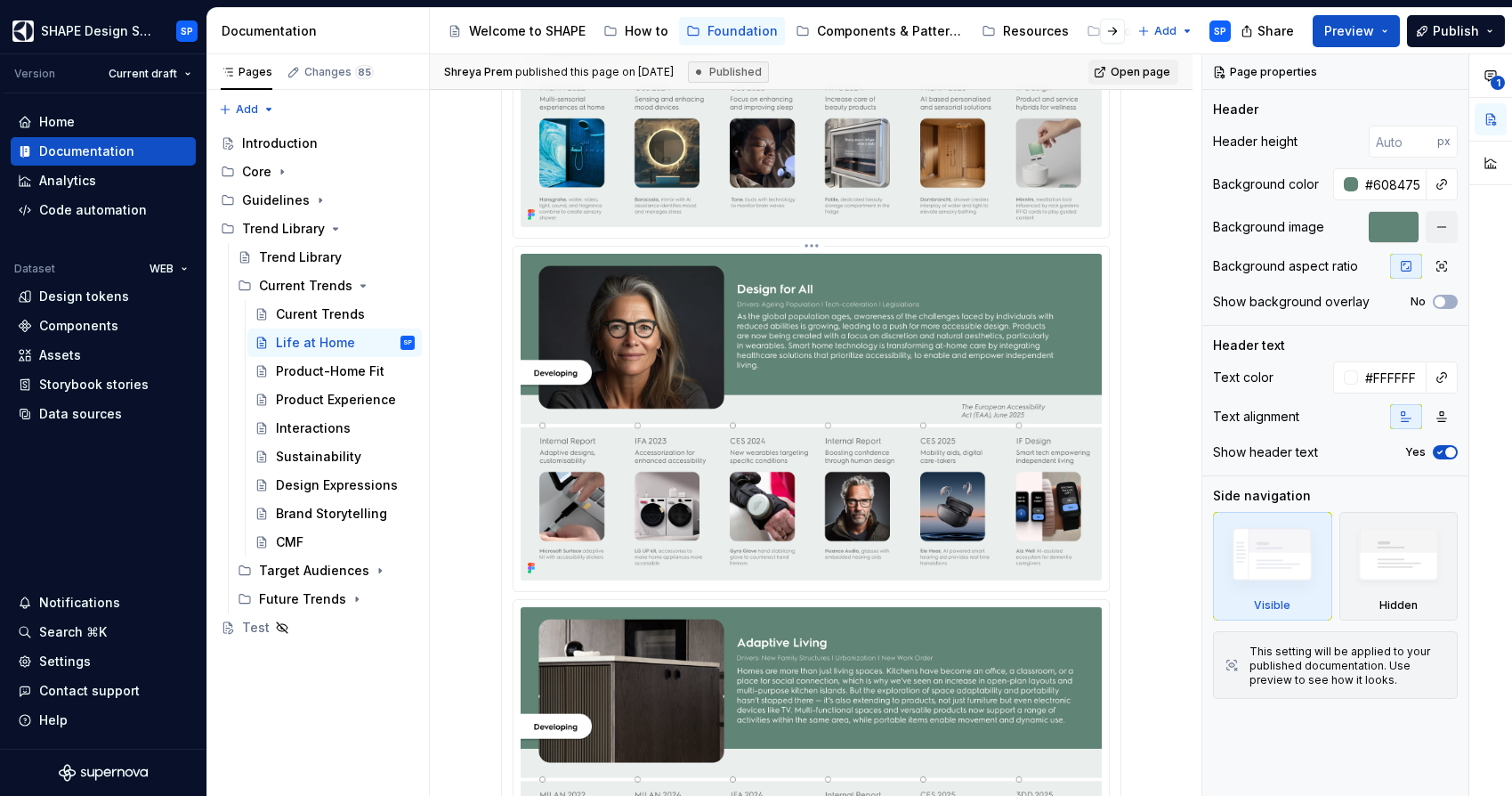  Describe the element at coordinates (1133, 72) in the screenshot. I see `a: Open page` at that location.